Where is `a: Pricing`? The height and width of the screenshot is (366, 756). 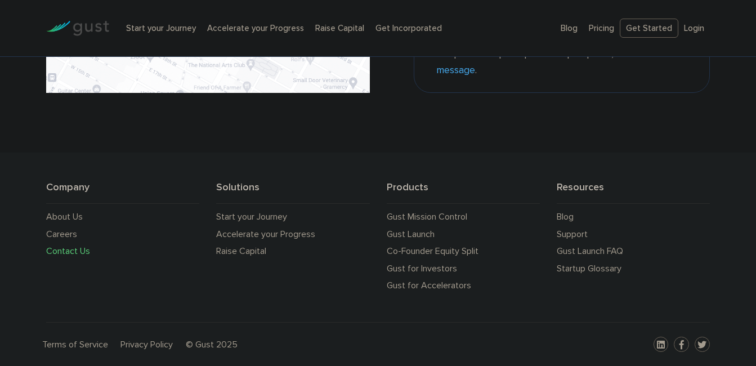 a: Pricing is located at coordinates (601, 28).